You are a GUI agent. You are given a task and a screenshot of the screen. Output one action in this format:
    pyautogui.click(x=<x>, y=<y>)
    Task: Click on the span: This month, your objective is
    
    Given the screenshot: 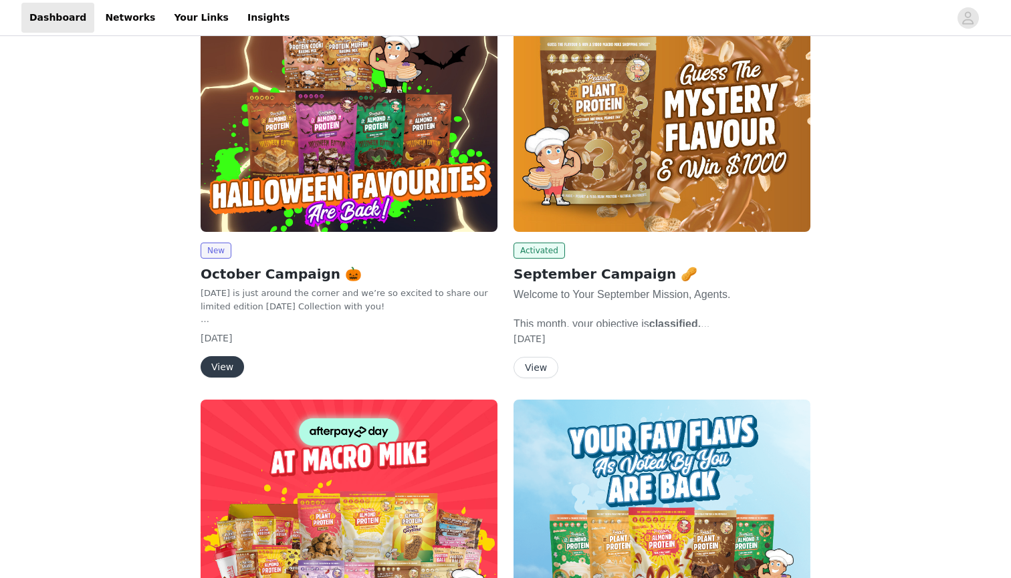 What is the action you would take?
    pyautogui.click(x=581, y=323)
    